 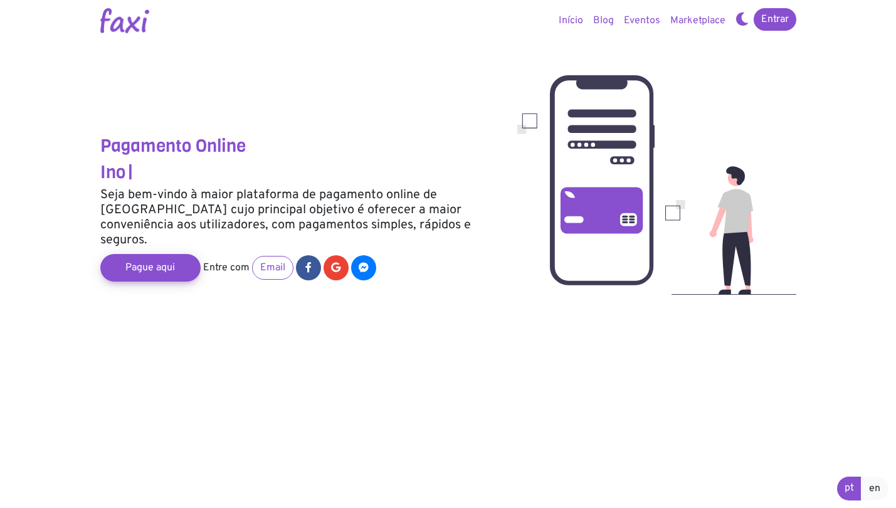 I want to click on span: Entre com, so click(x=226, y=268).